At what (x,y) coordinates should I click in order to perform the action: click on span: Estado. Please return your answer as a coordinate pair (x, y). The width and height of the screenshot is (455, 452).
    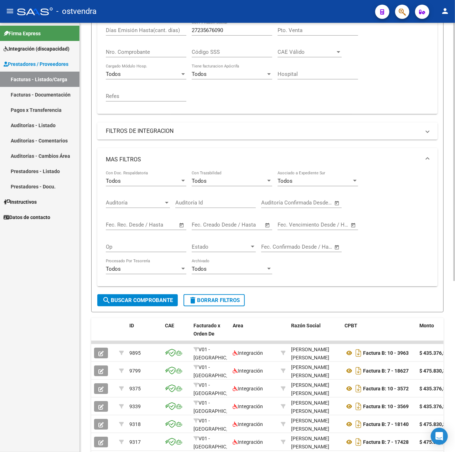
    Looking at the image, I should click on (221, 247).